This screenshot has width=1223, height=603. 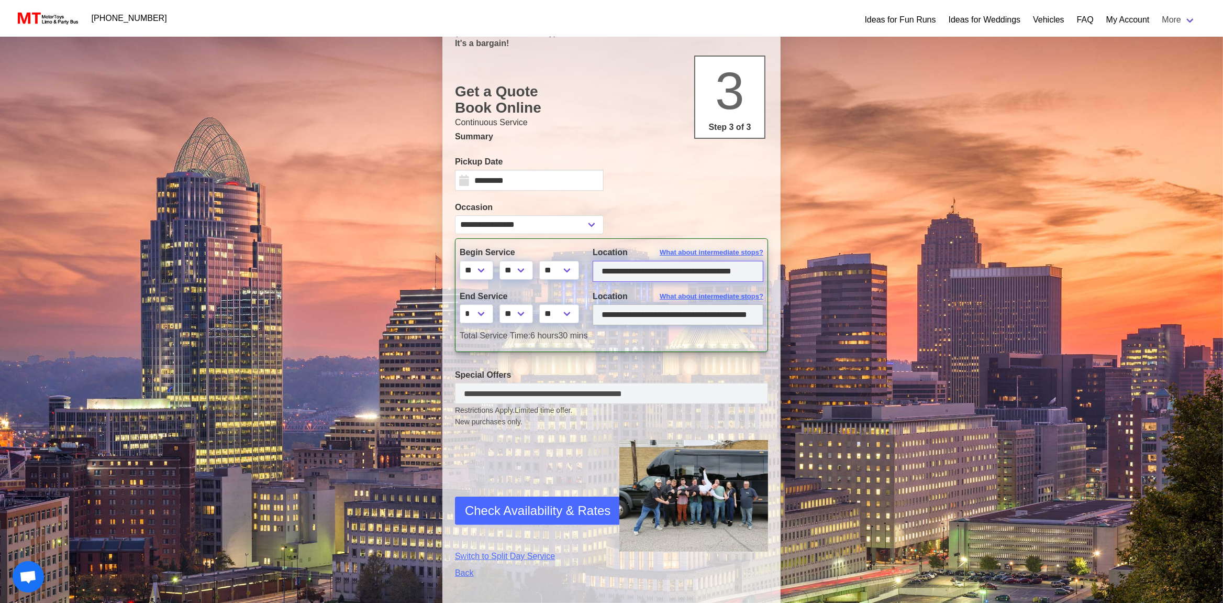 What do you see at coordinates (612, 416) in the screenshot?
I see `small: Restrictions Apply.` at bounding box center [612, 416].